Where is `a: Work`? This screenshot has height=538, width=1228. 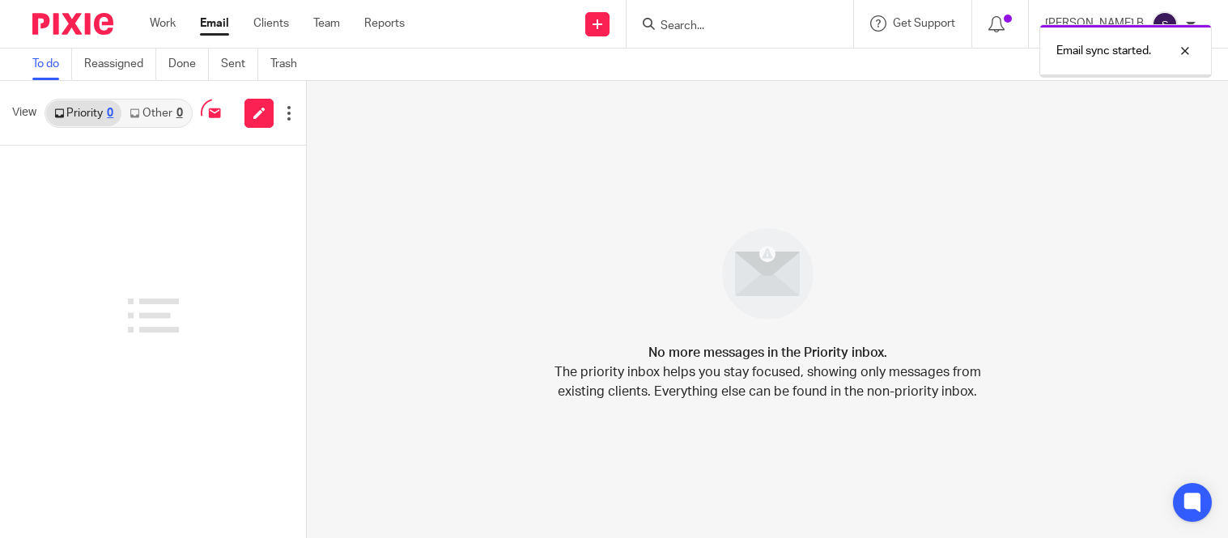
a: Work is located at coordinates (163, 23).